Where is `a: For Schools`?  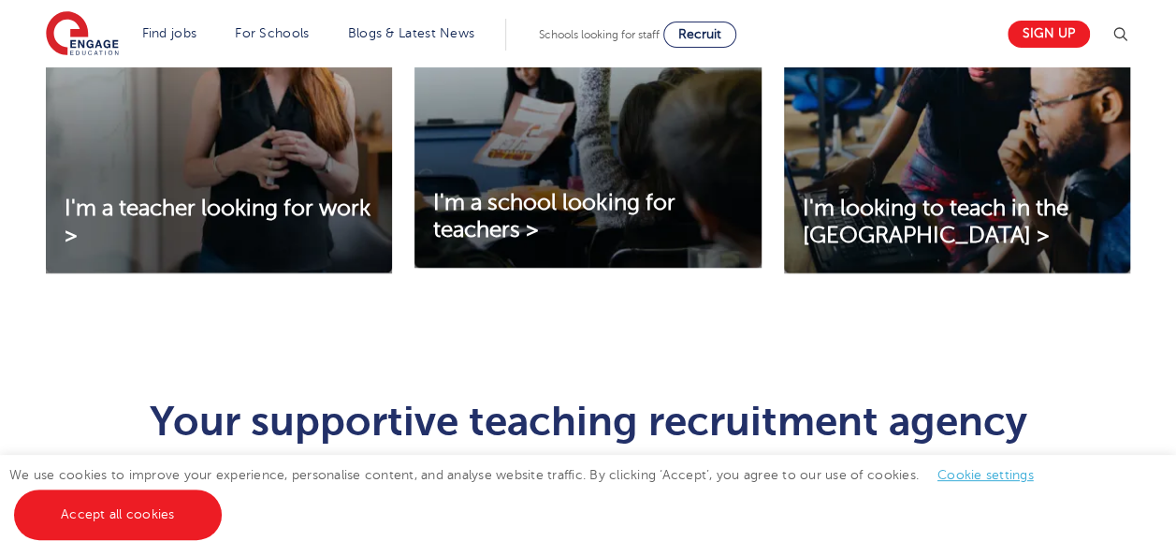
a: For Schools is located at coordinates (271, 33).